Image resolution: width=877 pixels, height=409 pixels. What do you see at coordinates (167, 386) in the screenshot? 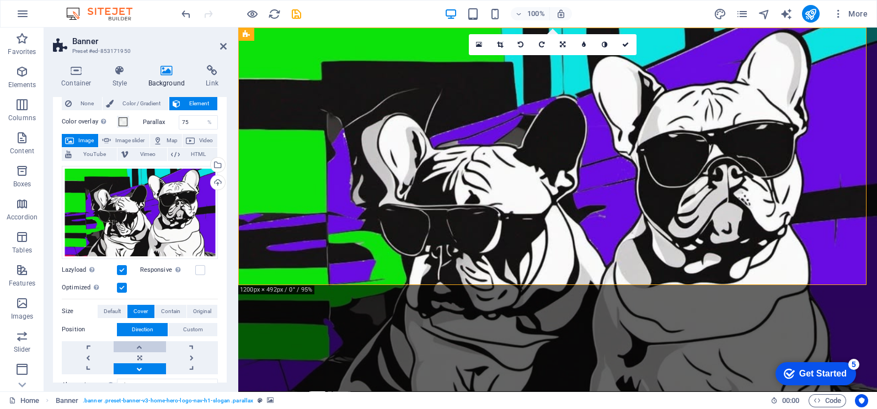
I see `input: Alternative text...` at bounding box center [167, 386].